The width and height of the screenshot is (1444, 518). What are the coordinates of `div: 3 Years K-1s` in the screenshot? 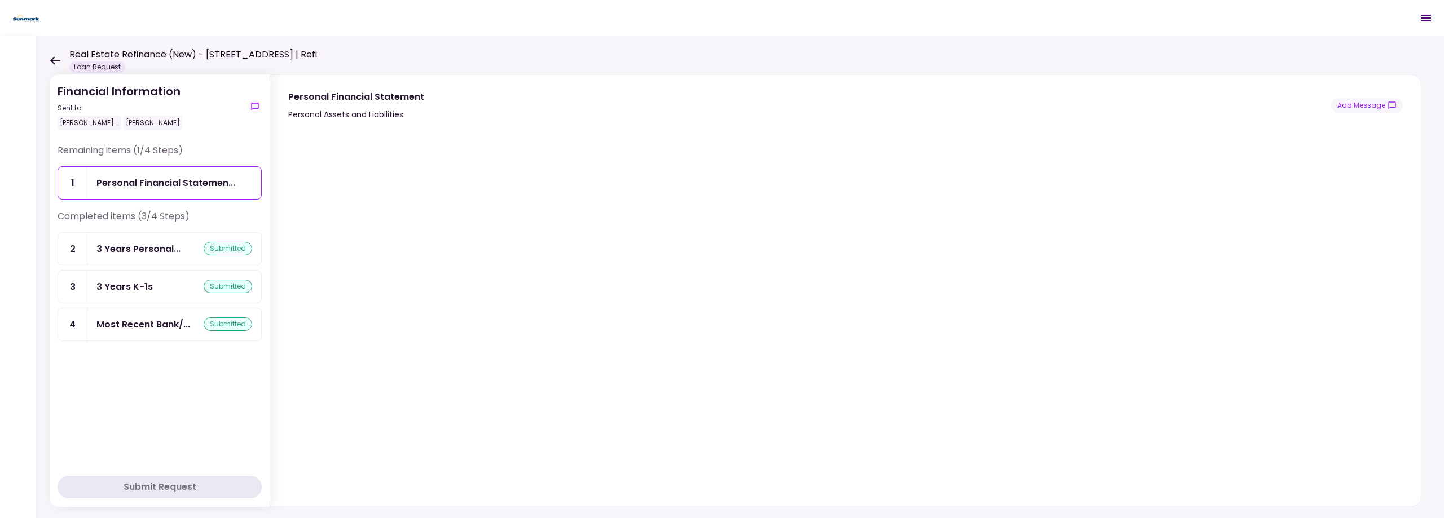 It's located at (125, 286).